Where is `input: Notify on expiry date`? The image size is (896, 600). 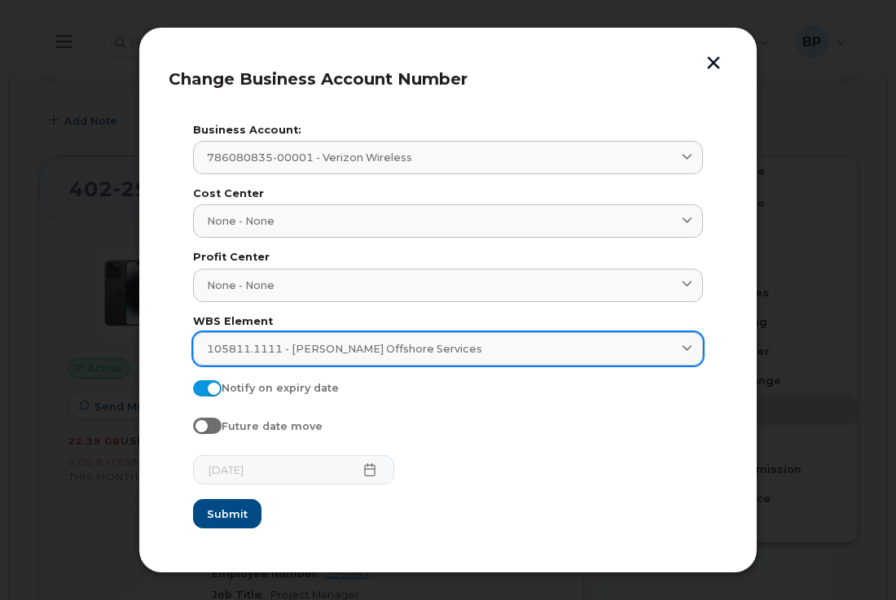 input: Notify on expiry date is located at coordinates (200, 387).